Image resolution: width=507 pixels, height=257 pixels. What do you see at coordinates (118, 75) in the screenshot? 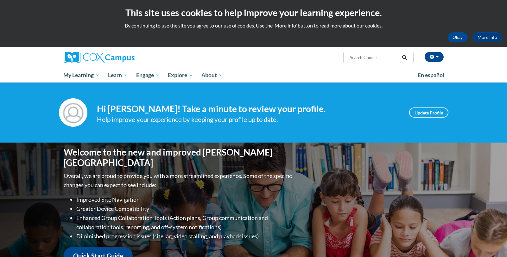
I see `span: Learn` at bounding box center [118, 75].